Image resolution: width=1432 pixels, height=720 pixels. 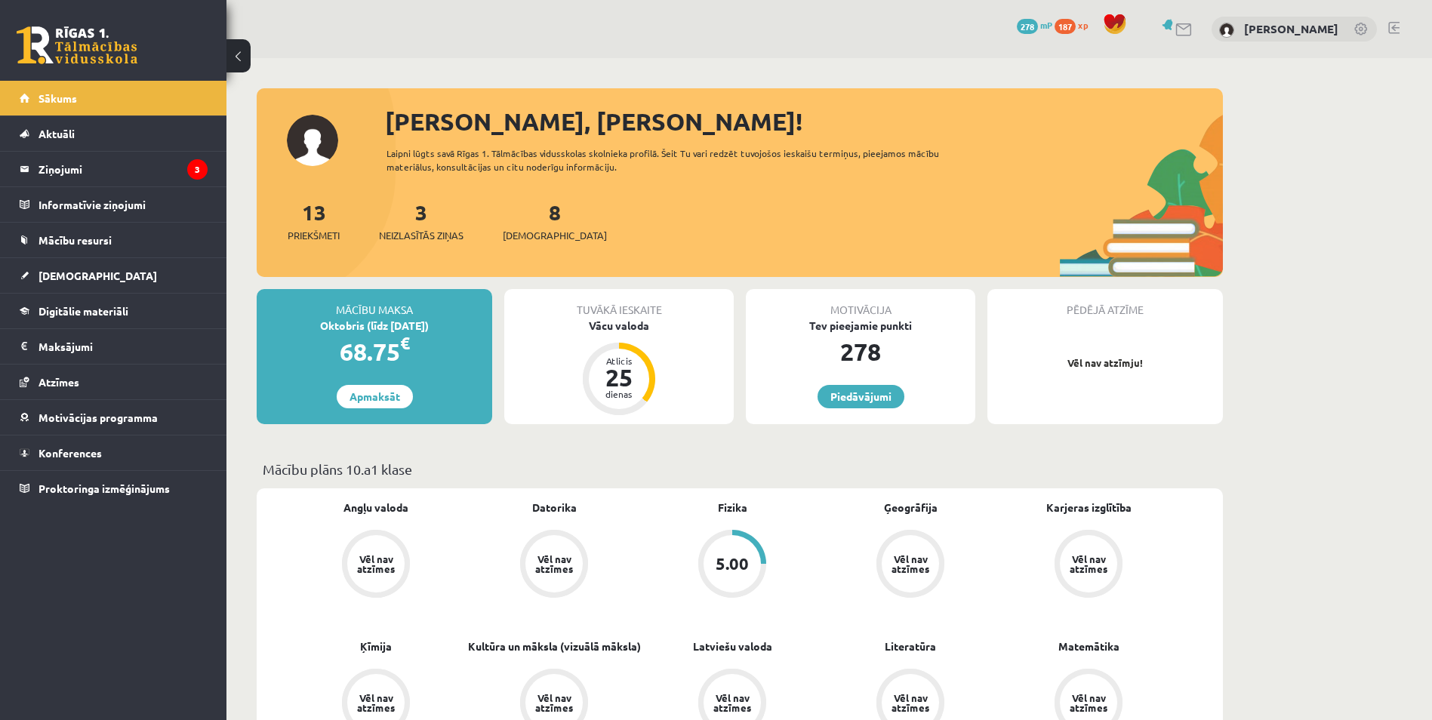 What do you see at coordinates (123, 205) in the screenshot?
I see `legend: Informatīvie ziņojumi` at bounding box center [123, 205].